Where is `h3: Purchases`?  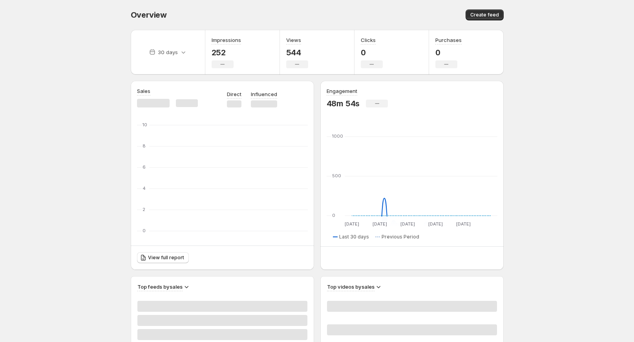 h3: Purchases is located at coordinates (448, 40).